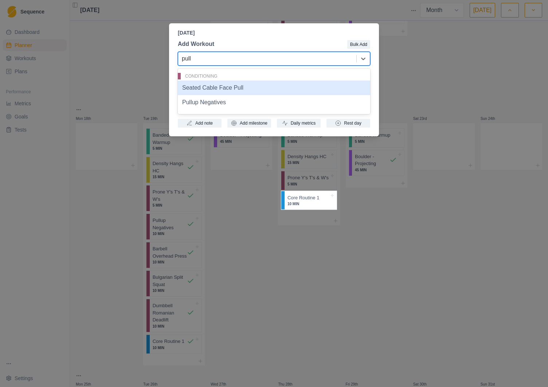 This screenshot has height=387, width=548. Describe the element at coordinates (274, 102) in the screenshot. I see `div: Pullup Negatives` at that location.